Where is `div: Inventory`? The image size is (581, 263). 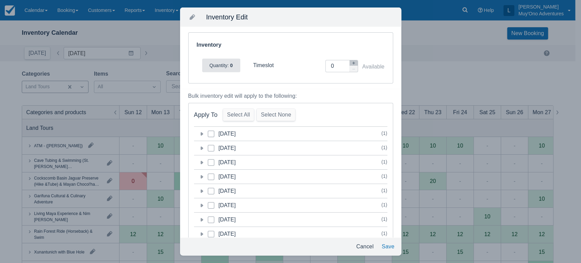
div: Inventory is located at coordinates (210, 45).